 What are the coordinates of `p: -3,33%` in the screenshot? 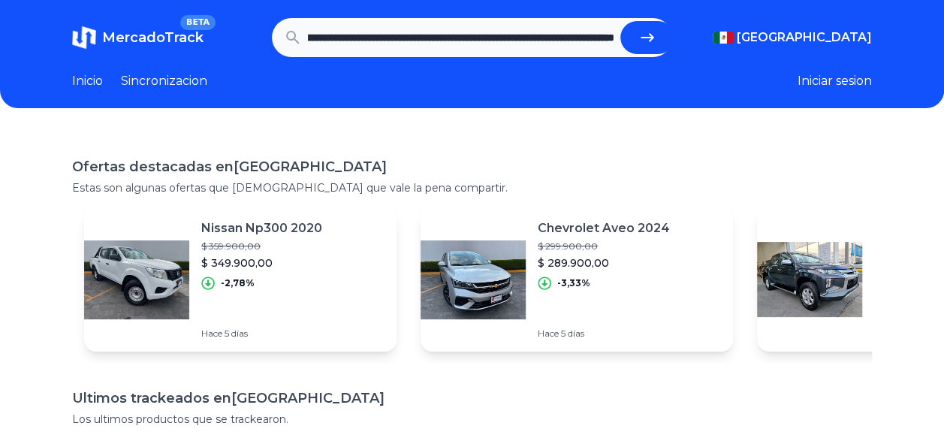 It's located at (574, 283).